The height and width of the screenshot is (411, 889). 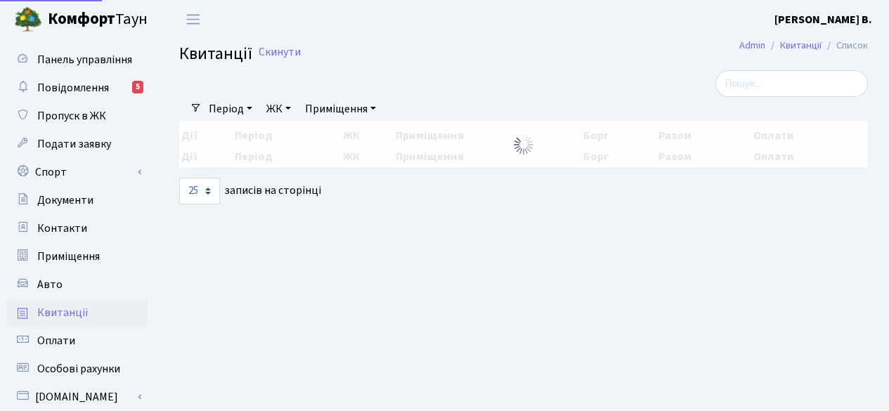 What do you see at coordinates (73, 88) in the screenshot?
I see `span: Повідомлення` at bounding box center [73, 88].